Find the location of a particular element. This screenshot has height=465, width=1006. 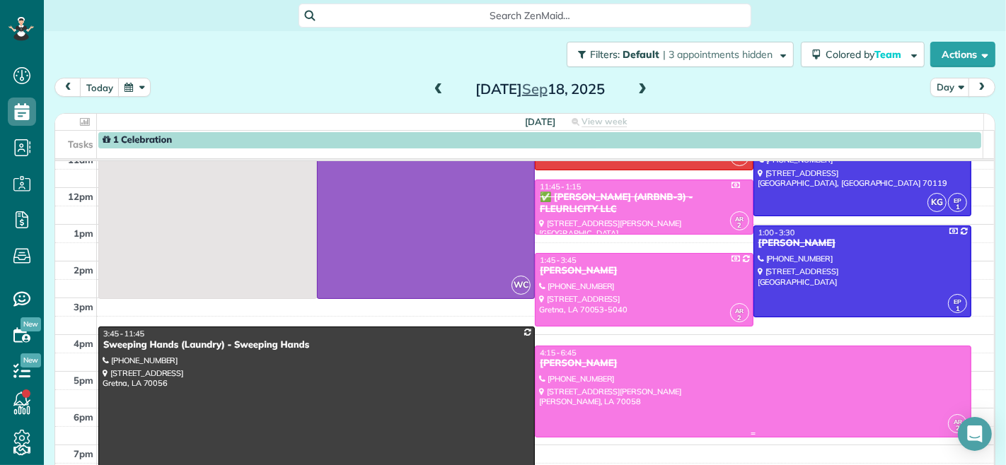

button: next is located at coordinates (982, 87).